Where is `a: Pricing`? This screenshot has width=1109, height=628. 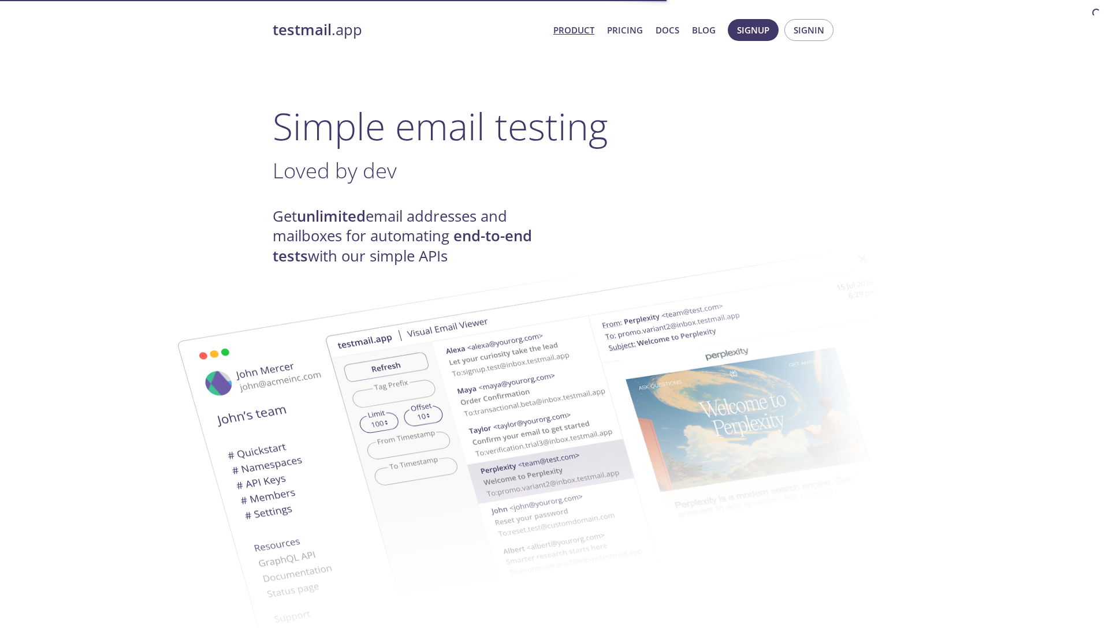
a: Pricing is located at coordinates (625, 30).